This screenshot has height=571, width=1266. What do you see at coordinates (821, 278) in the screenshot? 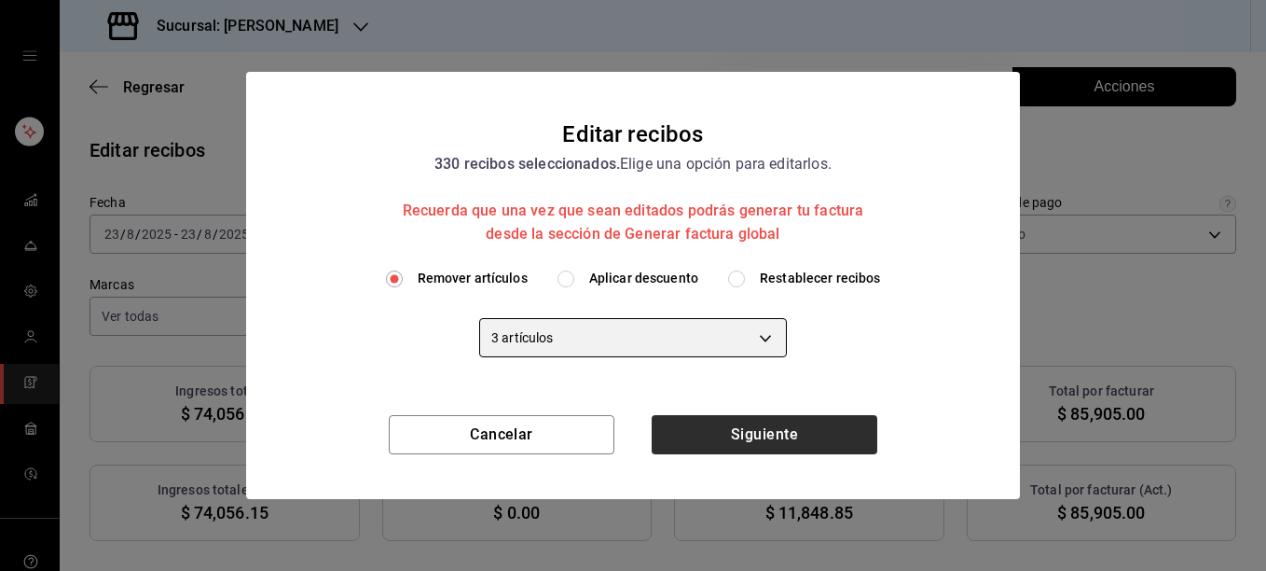
I see `span: Restablecer recibos` at bounding box center [821, 278].